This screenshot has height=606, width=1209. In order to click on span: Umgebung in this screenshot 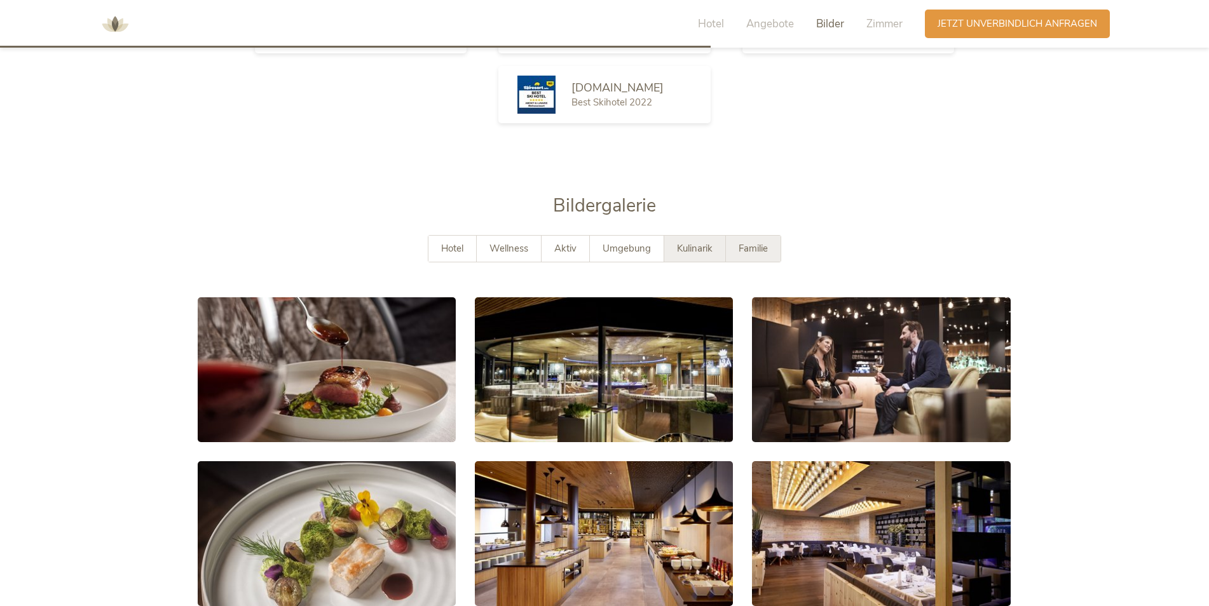, I will do `click(627, 249)`.